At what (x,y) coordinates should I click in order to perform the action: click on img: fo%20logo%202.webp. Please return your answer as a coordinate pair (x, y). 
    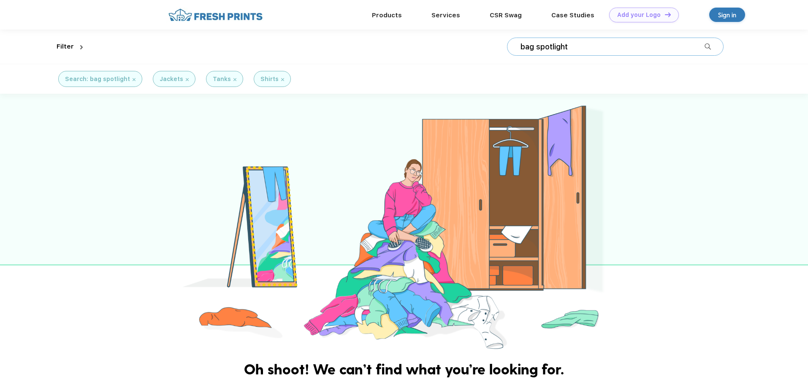
    Looking at the image, I should click on (215, 15).